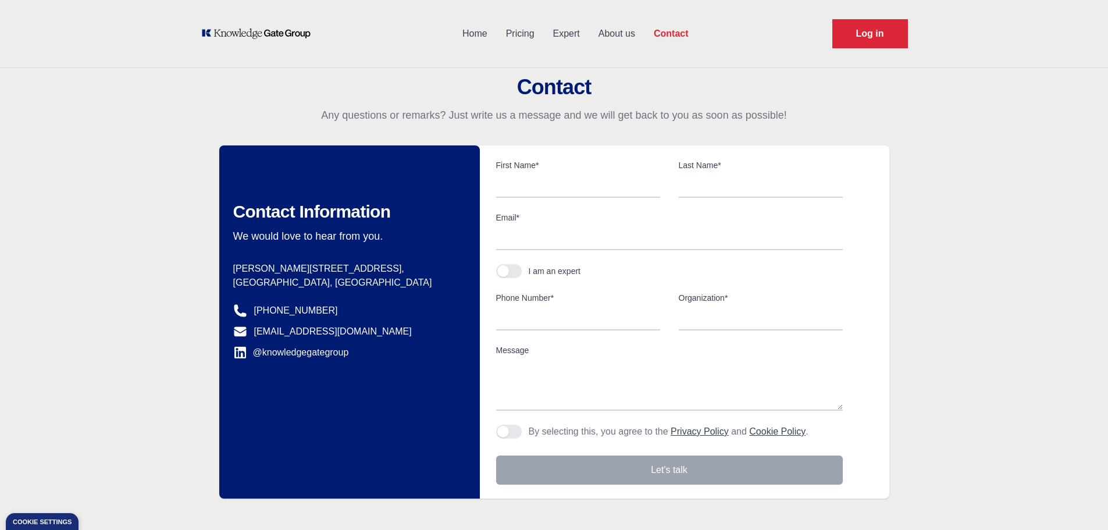 This screenshot has width=1108, height=530. Describe the element at coordinates (578, 165) in the screenshot. I see `label: First Name*` at that location.